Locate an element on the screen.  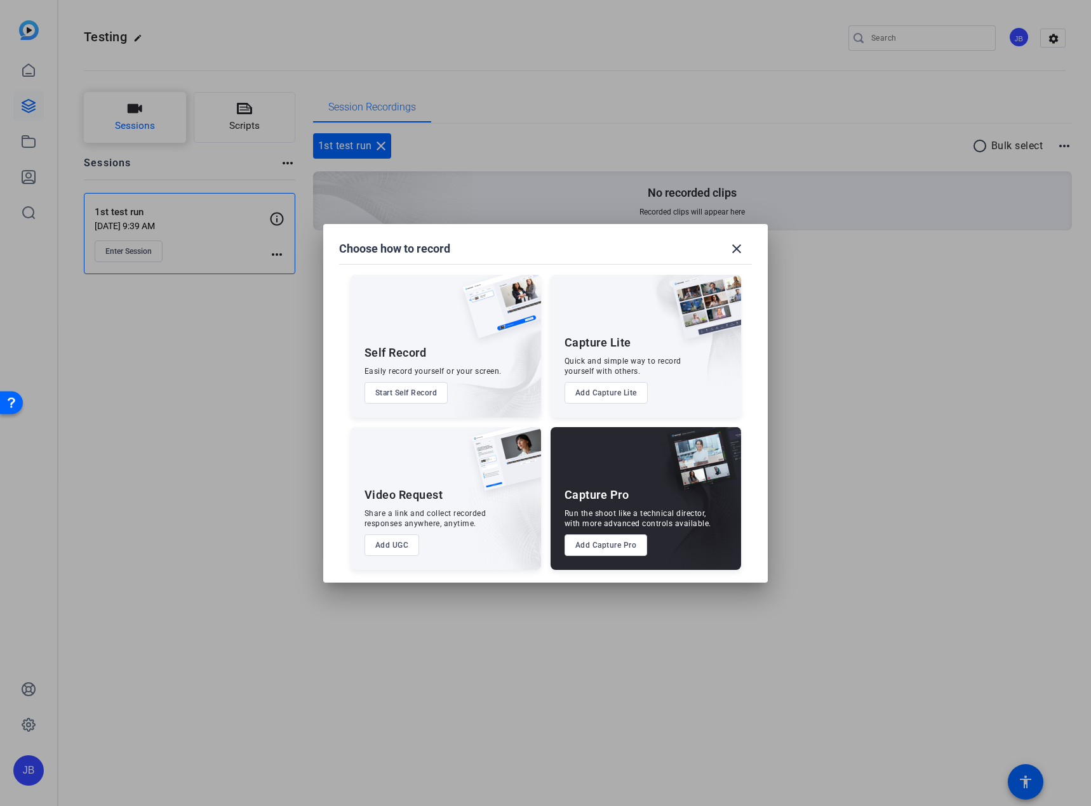
img: embarkstudio-capture-pro.png is located at coordinates (694, 507).